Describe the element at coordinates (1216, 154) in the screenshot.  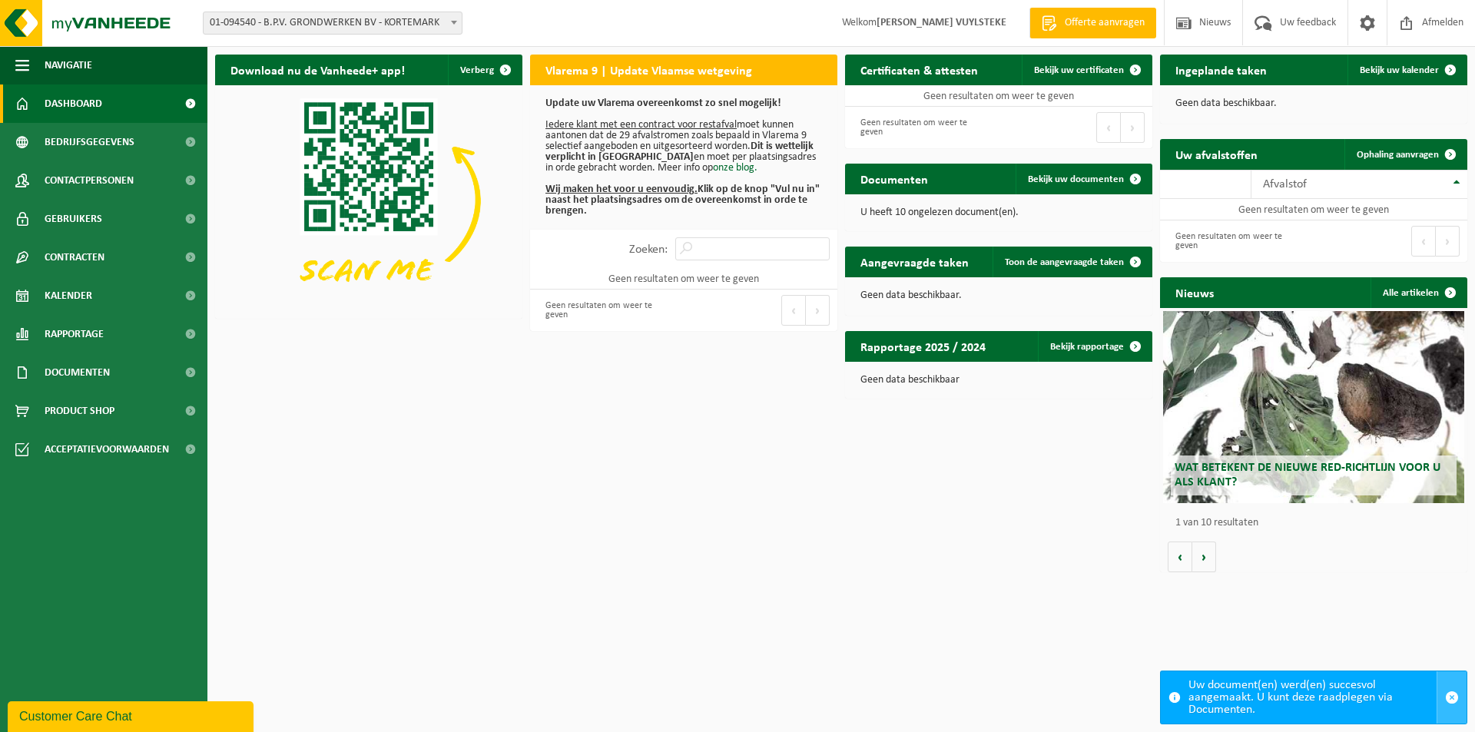
I see `h2: Uw afvalstoffen` at that location.